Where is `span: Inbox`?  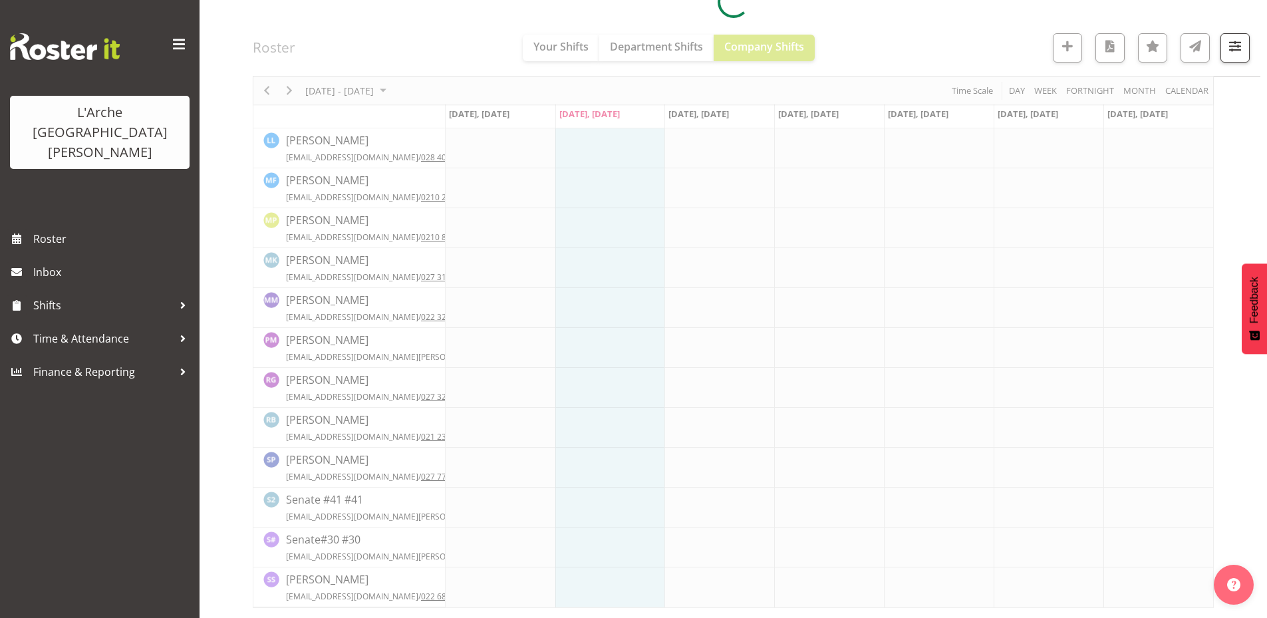 span: Inbox is located at coordinates (113, 272).